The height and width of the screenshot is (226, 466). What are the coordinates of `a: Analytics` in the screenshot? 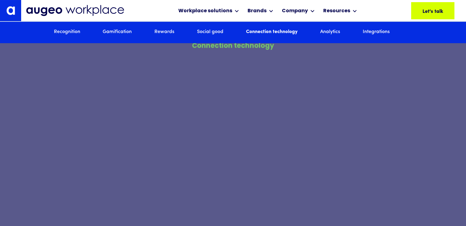 It's located at (330, 32).